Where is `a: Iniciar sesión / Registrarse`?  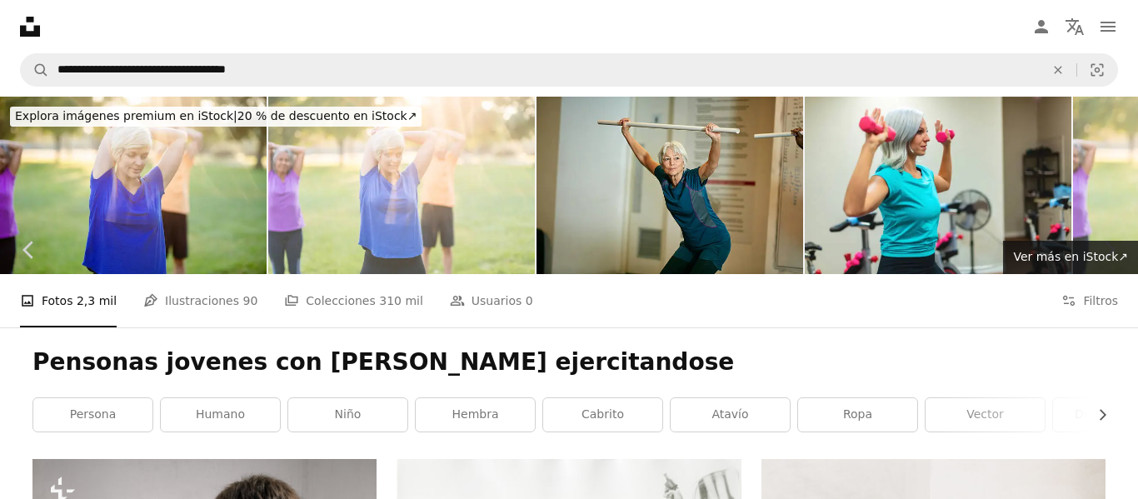 a: Iniciar sesión / Registrarse is located at coordinates (1041, 27).